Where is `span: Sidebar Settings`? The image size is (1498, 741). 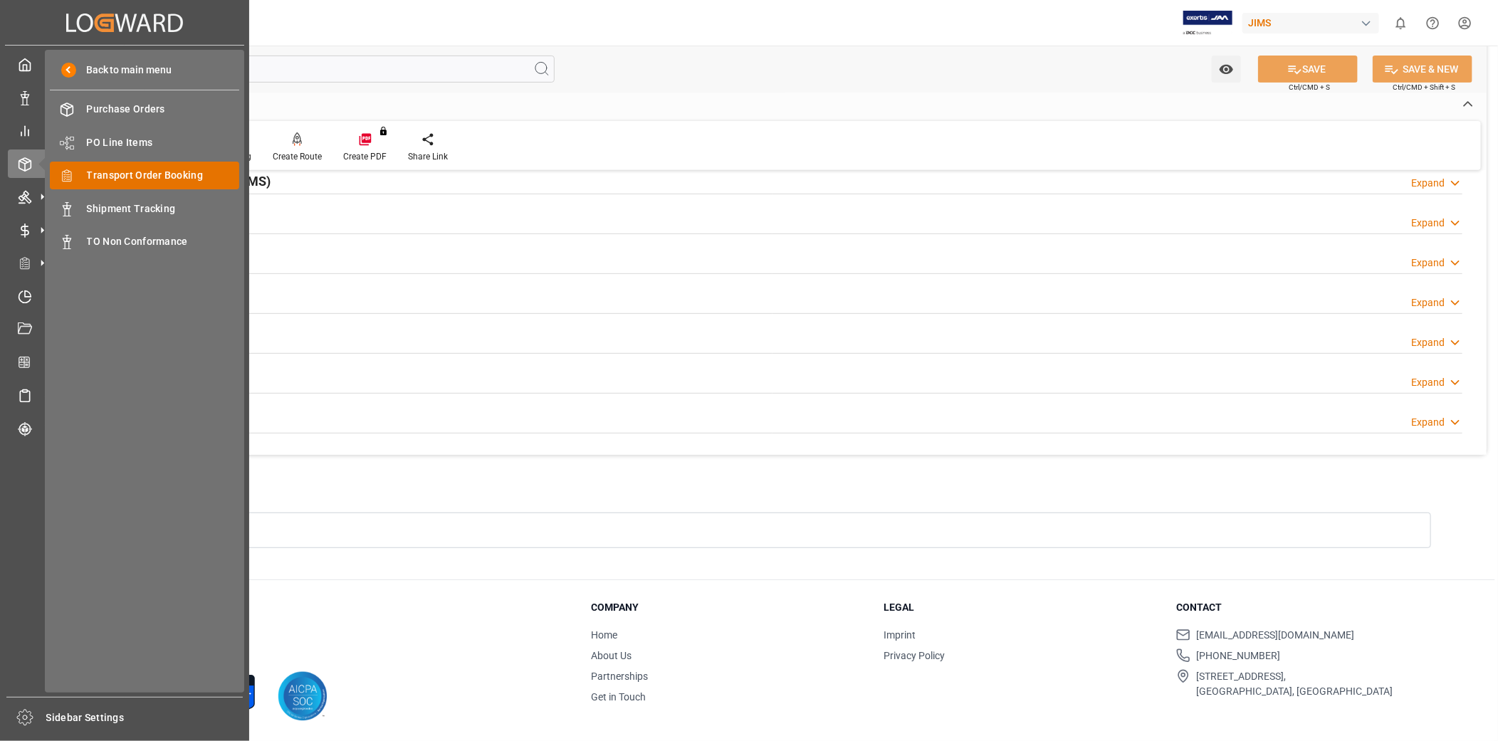
span: Sidebar Settings is located at coordinates (145, 718).